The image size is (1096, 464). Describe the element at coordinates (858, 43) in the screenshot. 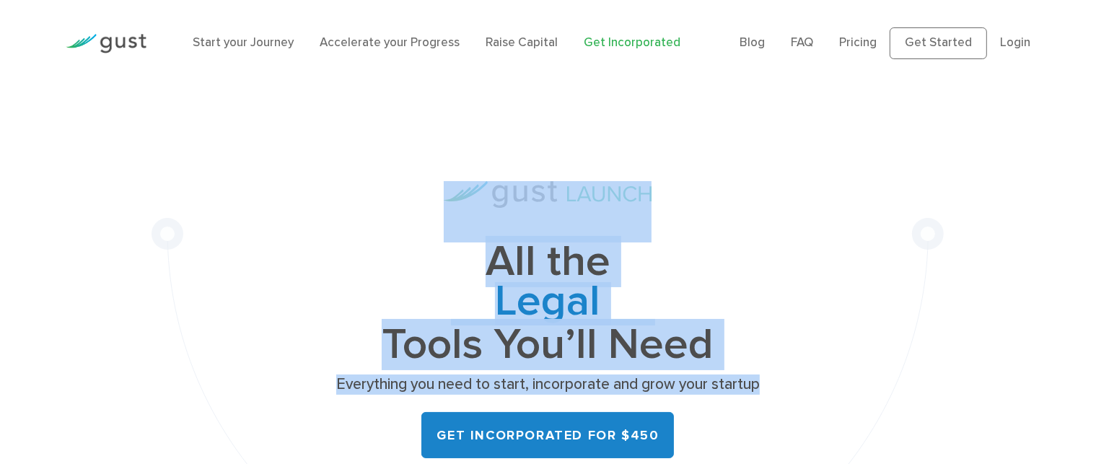

I see `a: Pricing` at that location.